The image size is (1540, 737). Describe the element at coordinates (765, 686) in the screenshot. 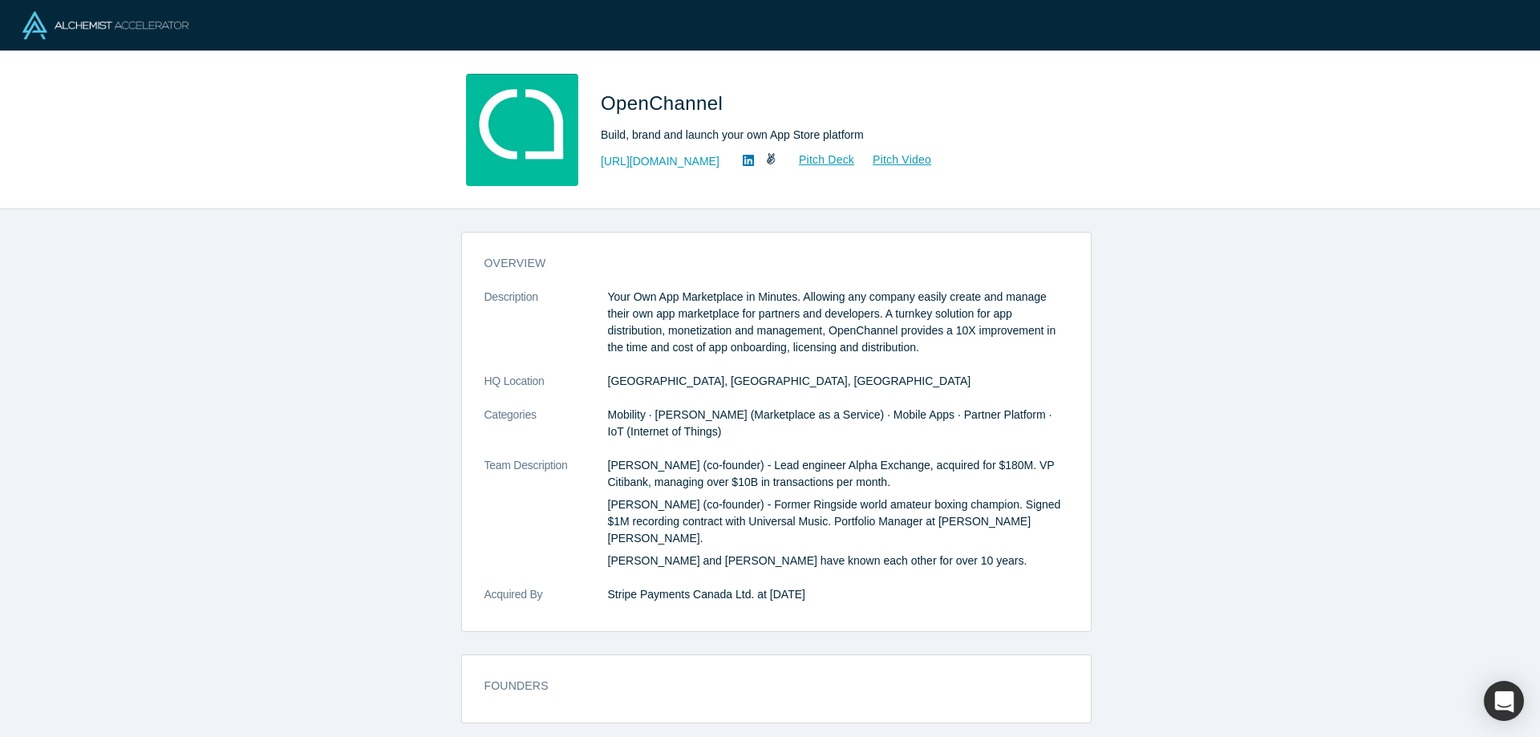

I see `h3: Founders` at that location.